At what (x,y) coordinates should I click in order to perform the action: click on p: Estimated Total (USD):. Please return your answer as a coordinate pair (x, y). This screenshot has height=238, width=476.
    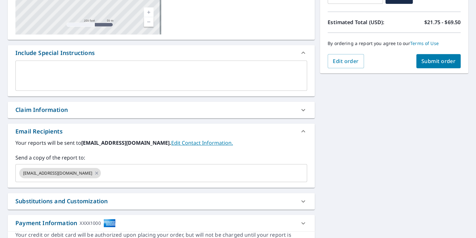
    Looking at the image, I should click on (360, 22).